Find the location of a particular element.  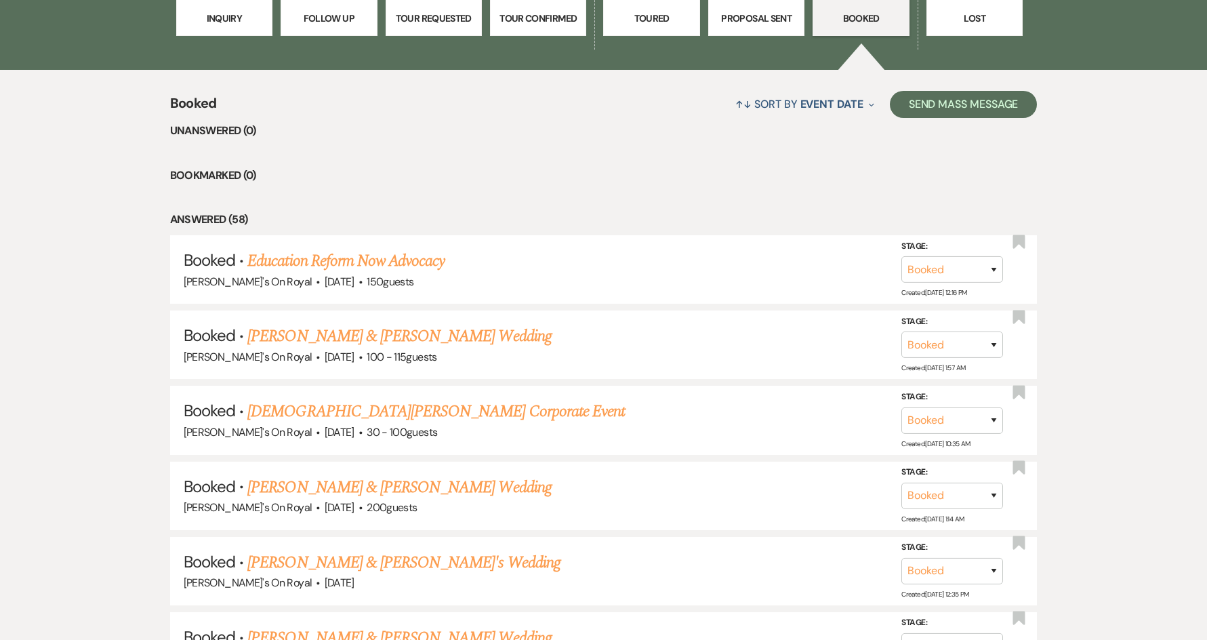

li: Bookmarked (0) is located at coordinates (604, 176).